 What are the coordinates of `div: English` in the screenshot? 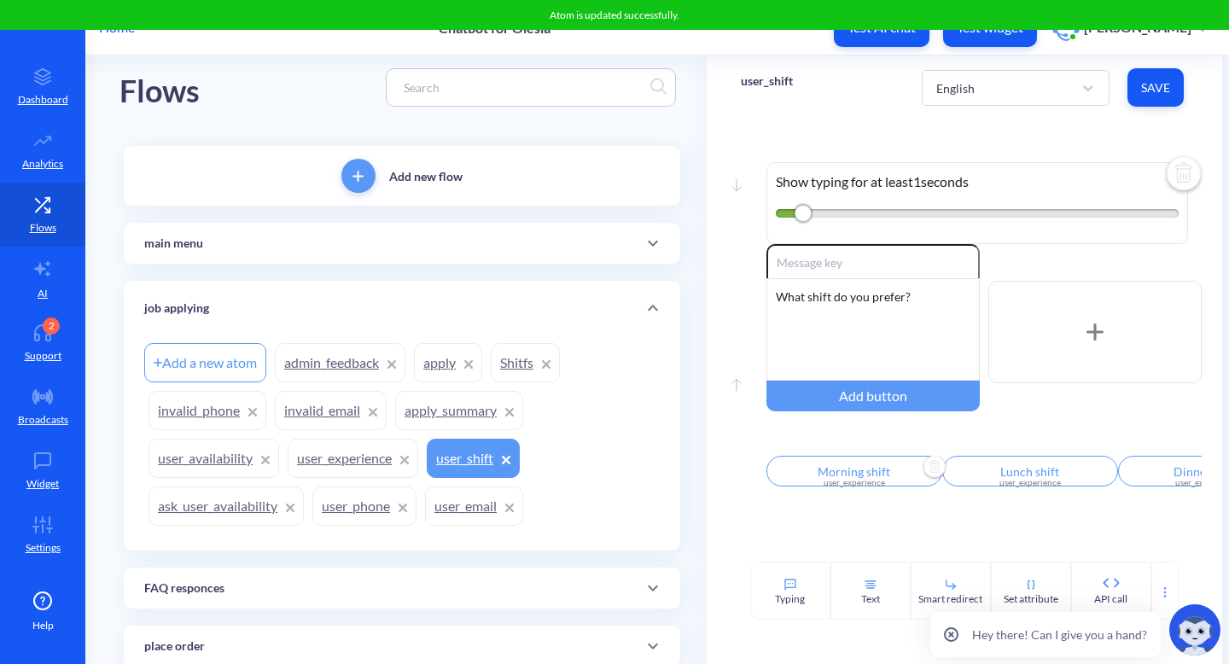 It's located at (955, 87).